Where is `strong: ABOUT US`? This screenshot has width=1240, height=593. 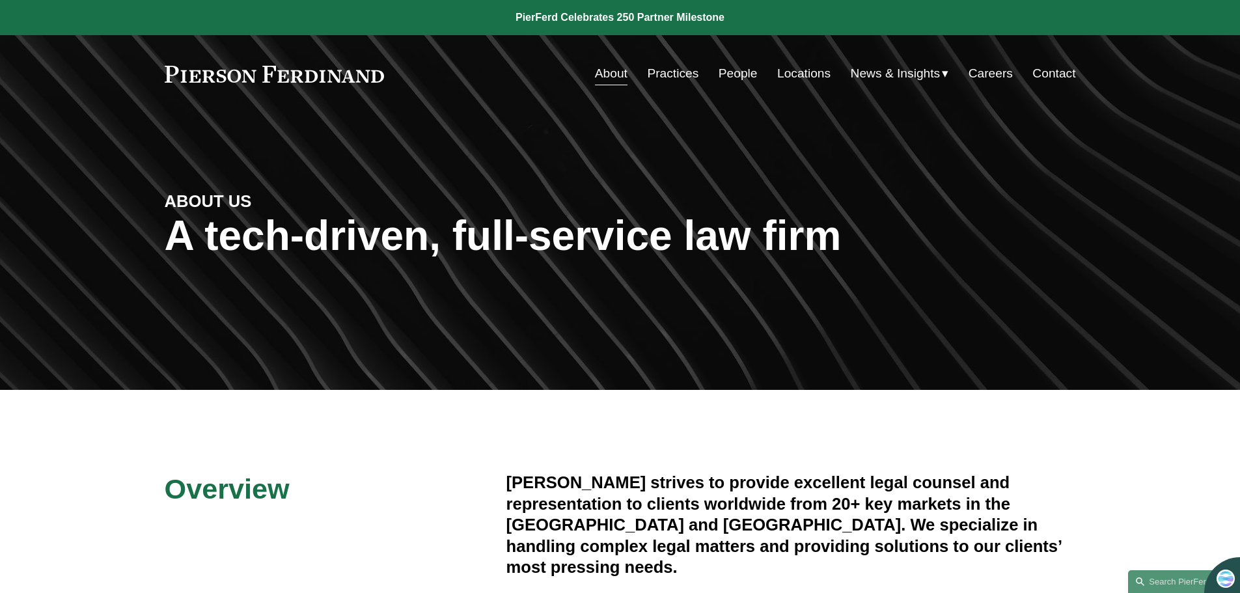
strong: ABOUT US is located at coordinates (208, 201).